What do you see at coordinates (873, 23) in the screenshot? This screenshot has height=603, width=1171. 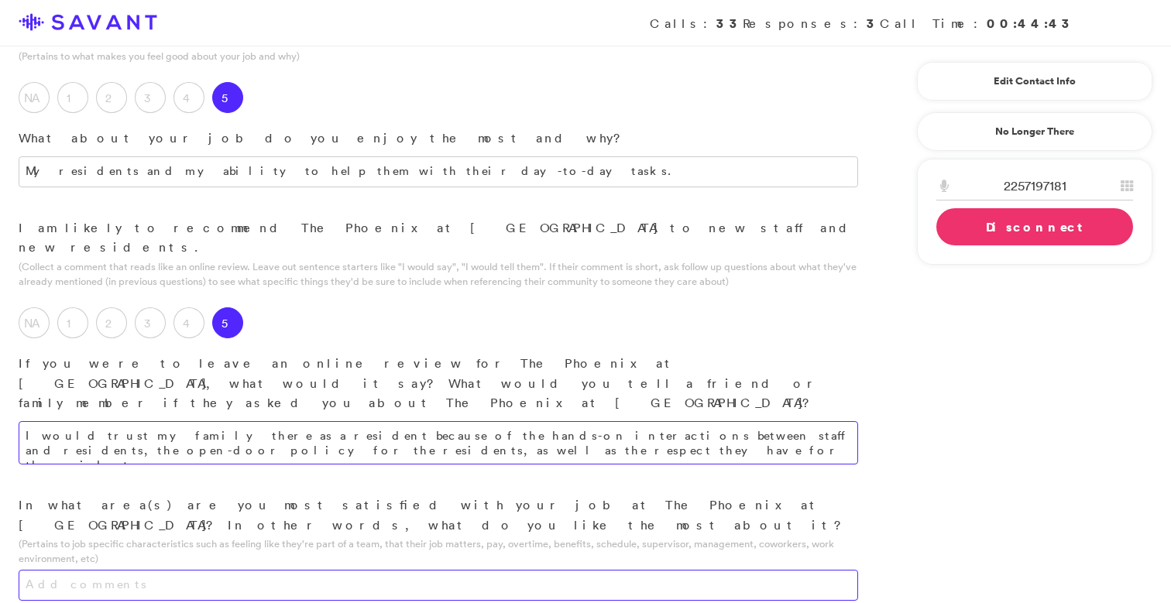 I see `strong: 3` at bounding box center [873, 23].